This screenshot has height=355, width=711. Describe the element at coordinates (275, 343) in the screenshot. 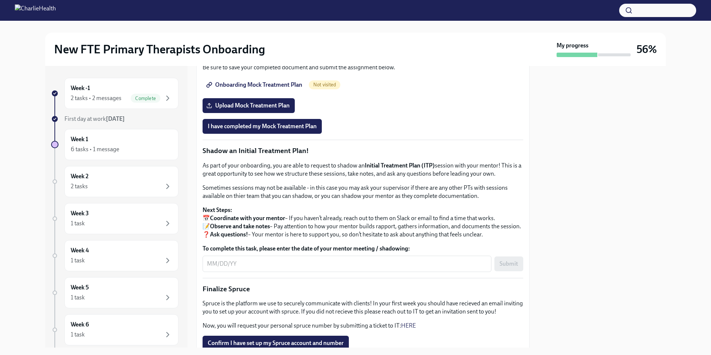

I see `button: Confirm I have set up my Spruce account and number` at that location.